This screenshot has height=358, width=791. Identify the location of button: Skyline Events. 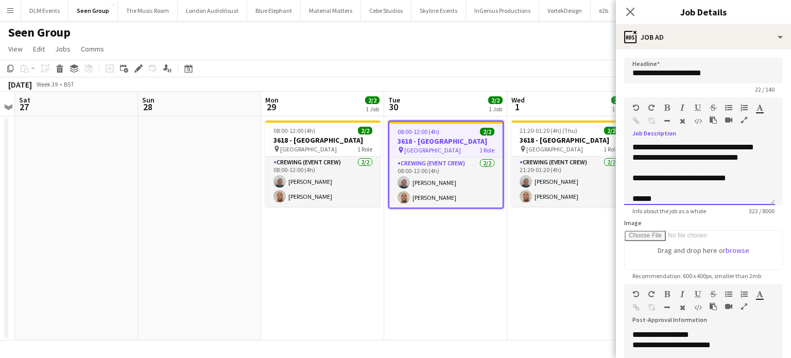
(439, 10).